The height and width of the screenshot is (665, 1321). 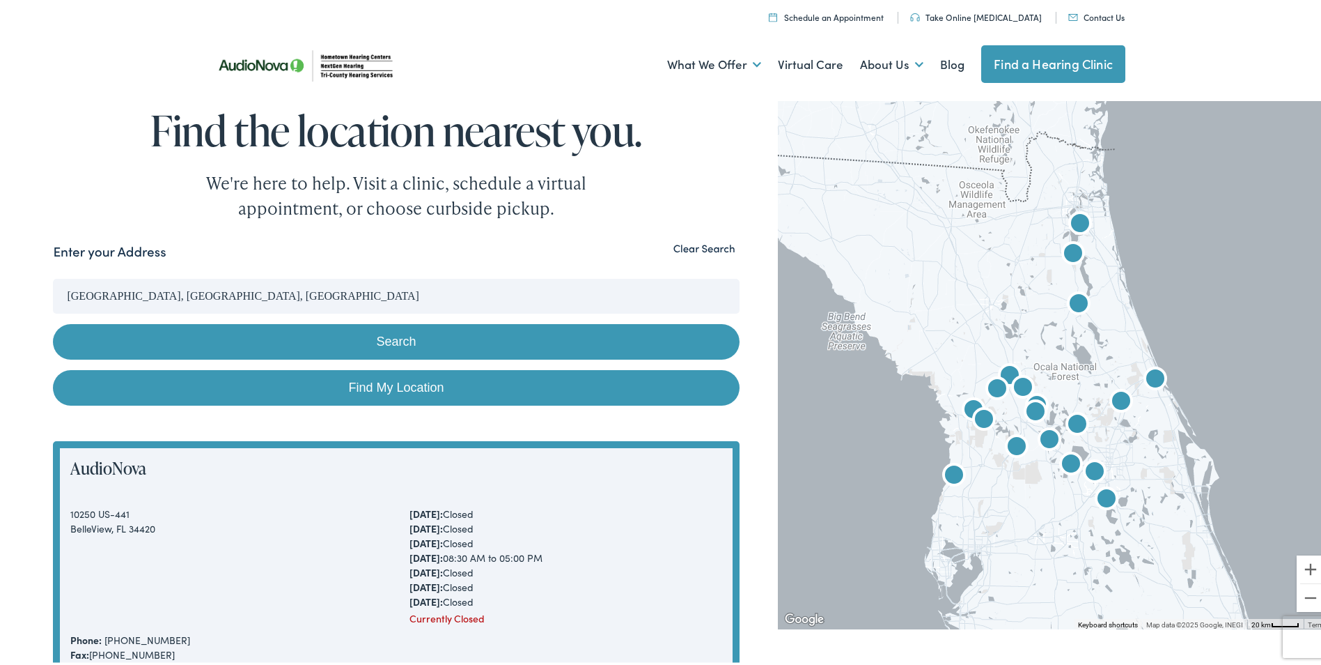 I want to click on span: 20 km, so click(x=1262, y=621).